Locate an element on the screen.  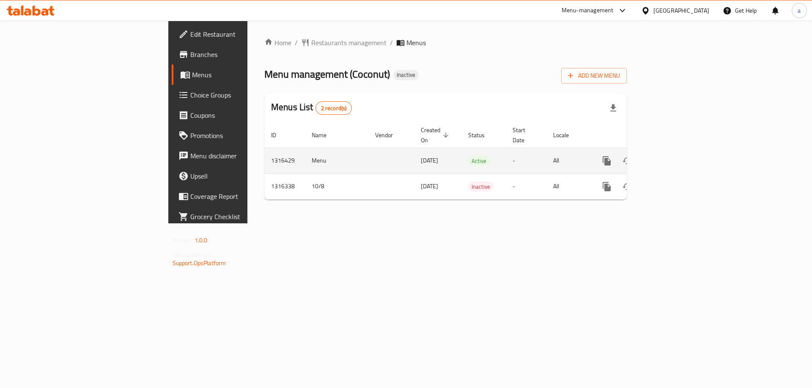
span: Add New Menu is located at coordinates (594, 76).